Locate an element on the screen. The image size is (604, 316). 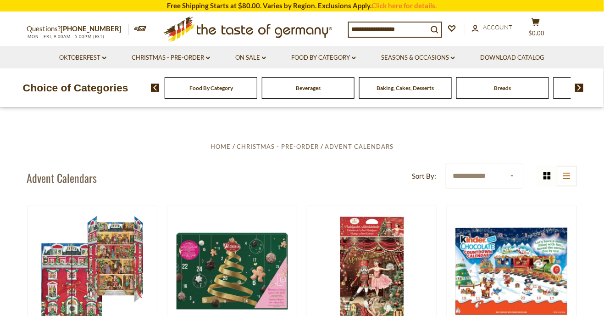
a: Beverages is located at coordinates (308, 88).